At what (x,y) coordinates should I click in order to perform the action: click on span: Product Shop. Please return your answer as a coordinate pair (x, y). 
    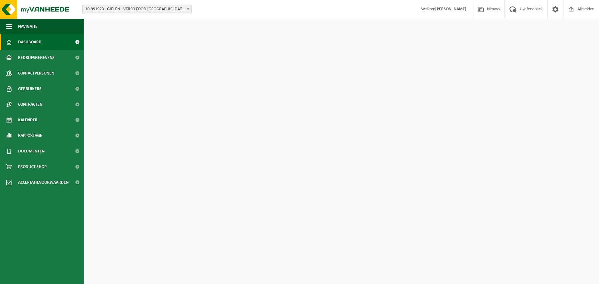
    Looking at the image, I should click on (32, 167).